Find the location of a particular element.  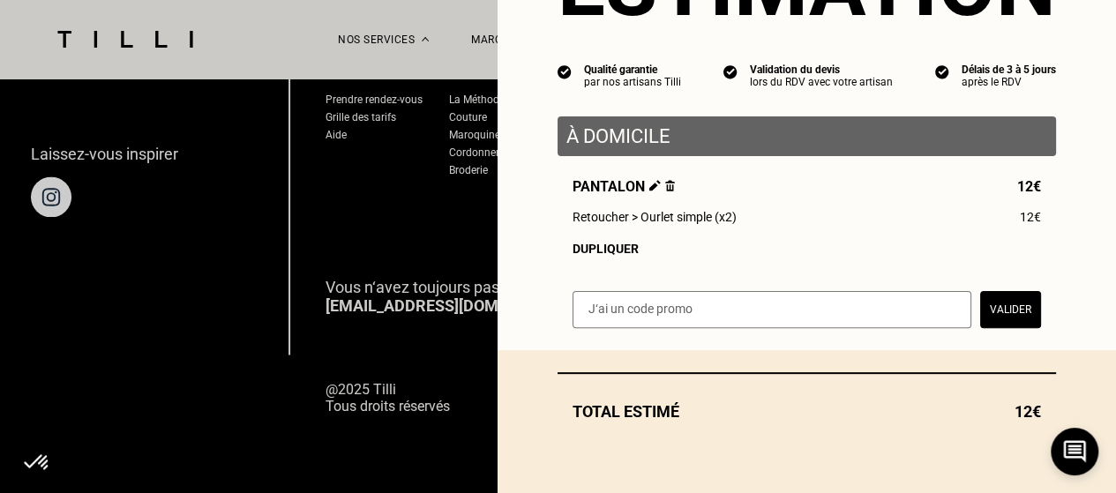

input: J‘ai un code promo is located at coordinates (772, 310).